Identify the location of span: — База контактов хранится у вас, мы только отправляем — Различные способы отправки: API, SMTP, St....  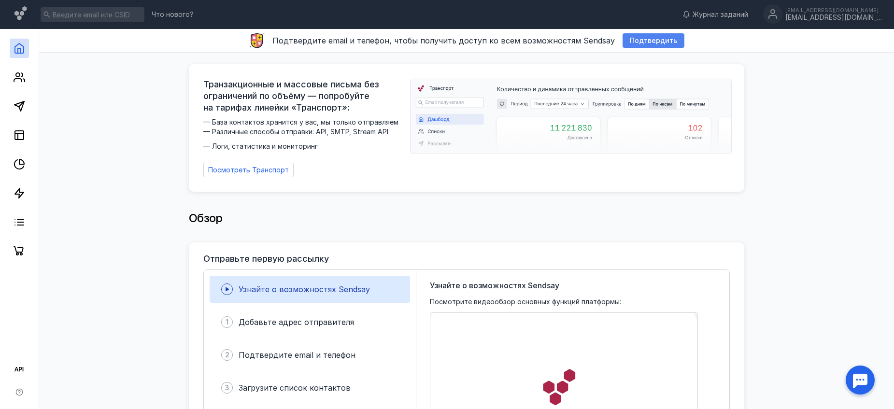
(304, 134).